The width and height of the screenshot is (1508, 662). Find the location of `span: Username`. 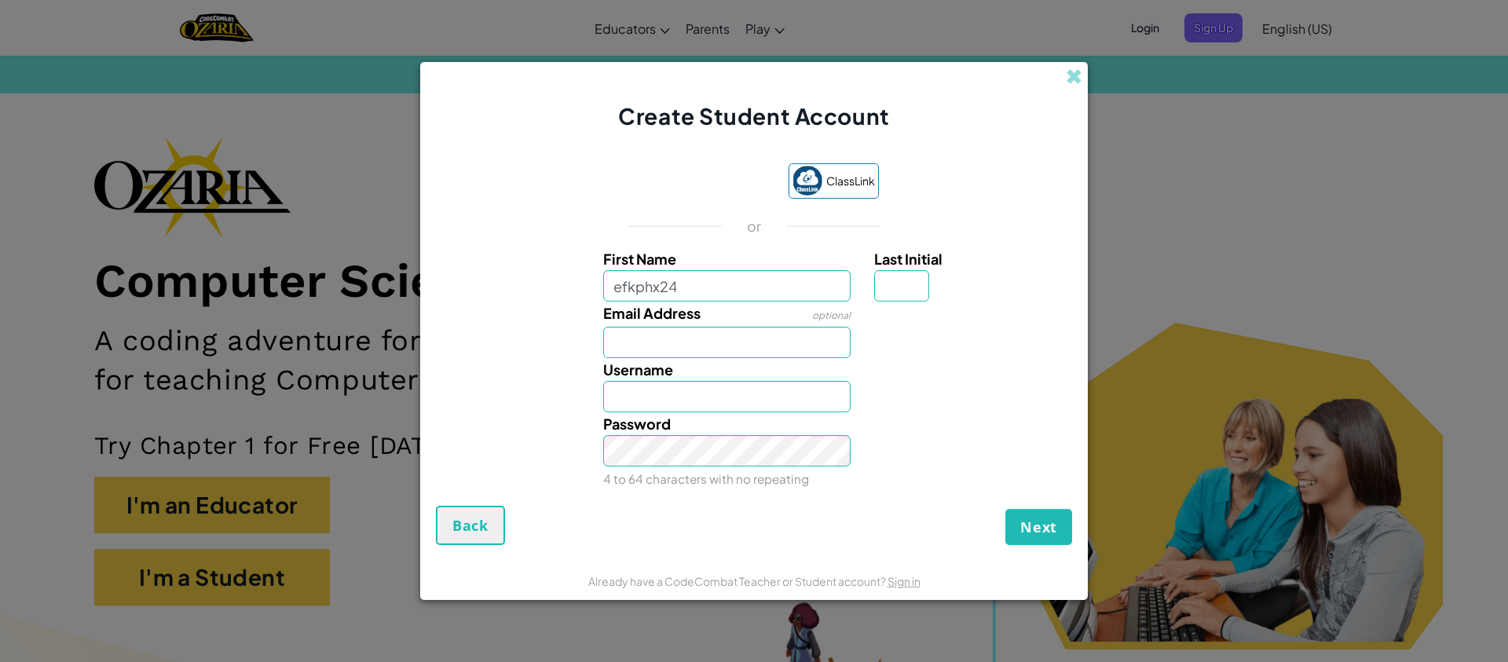

span: Username is located at coordinates (638, 369).